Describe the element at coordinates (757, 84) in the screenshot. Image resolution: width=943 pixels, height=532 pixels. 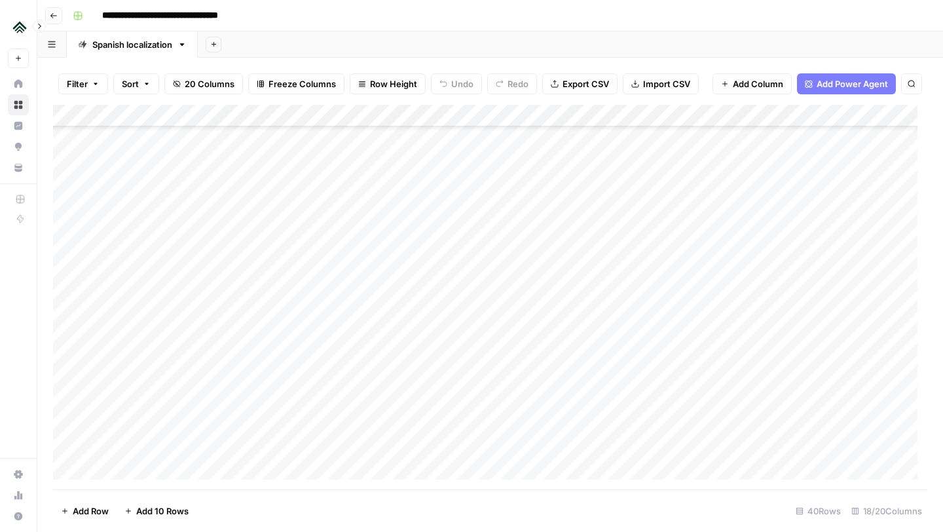
I see `span: Add Column` at that location.